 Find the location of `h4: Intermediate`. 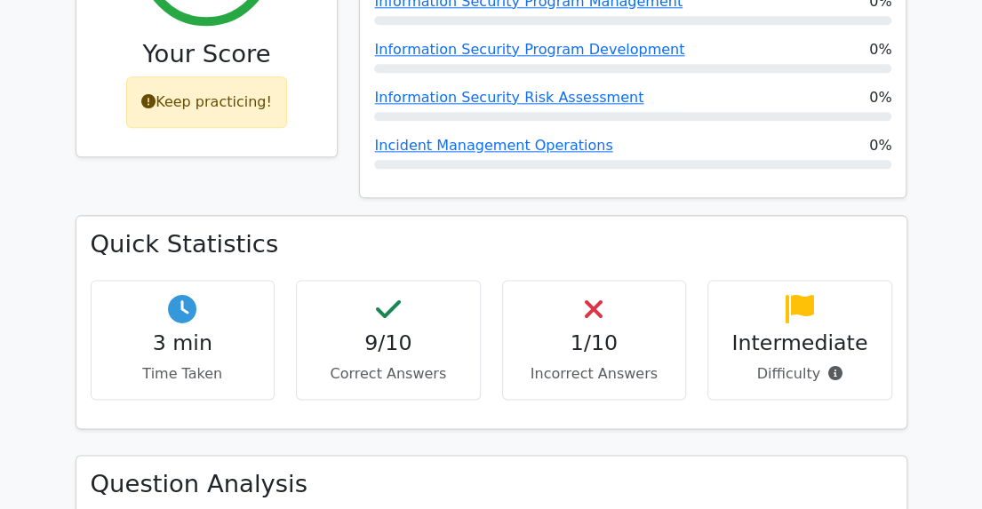

h4: Intermediate is located at coordinates (800, 343).